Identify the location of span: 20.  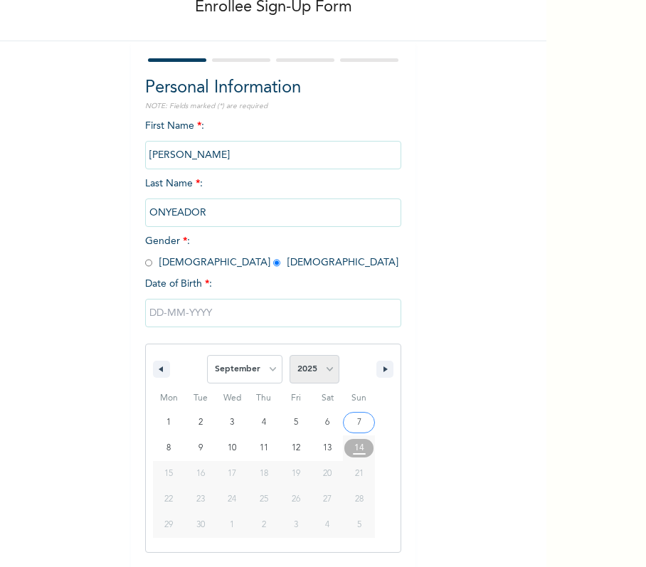
(327, 474).